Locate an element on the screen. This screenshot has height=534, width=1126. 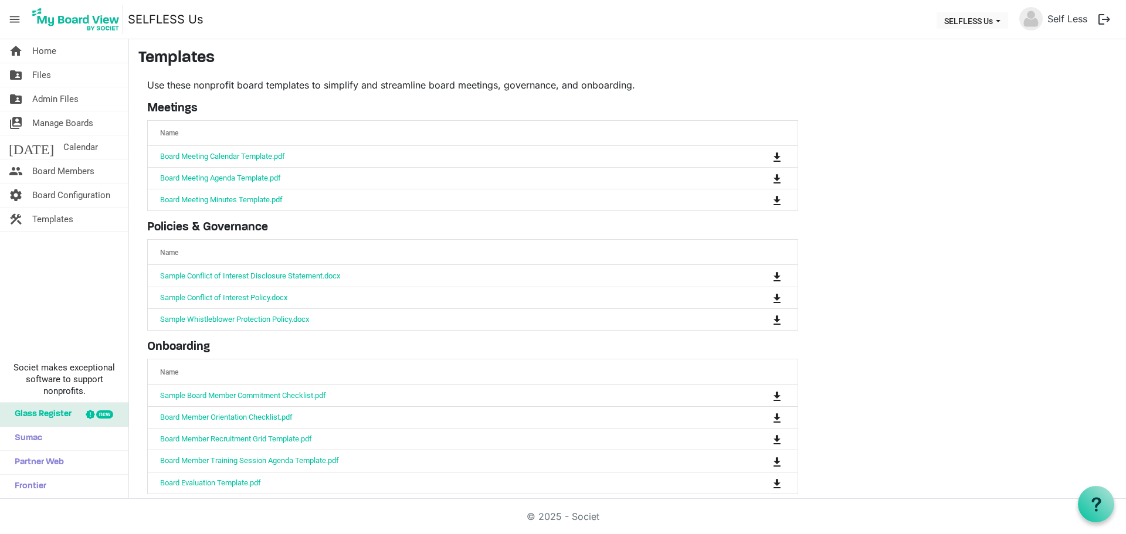
span: Frontier is located at coordinates (28, 487).